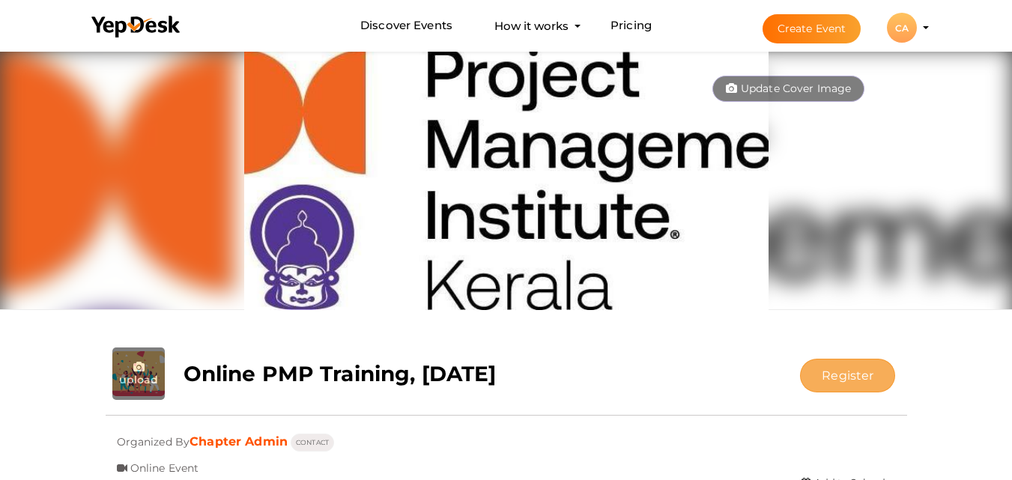 The image size is (1012, 480). Describe the element at coordinates (165, 462) in the screenshot. I see `span: Online Event` at that location.